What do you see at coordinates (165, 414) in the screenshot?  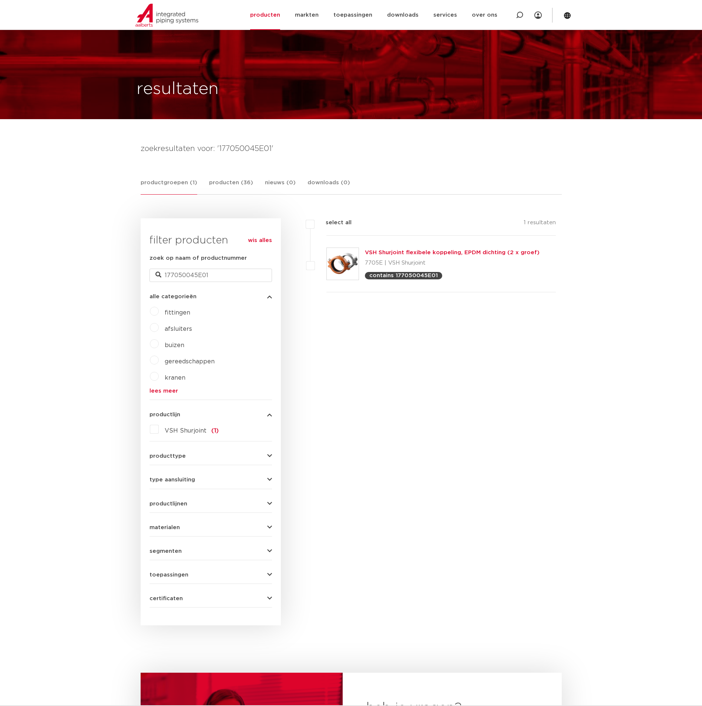 I see `span: productlijn` at bounding box center [165, 414].